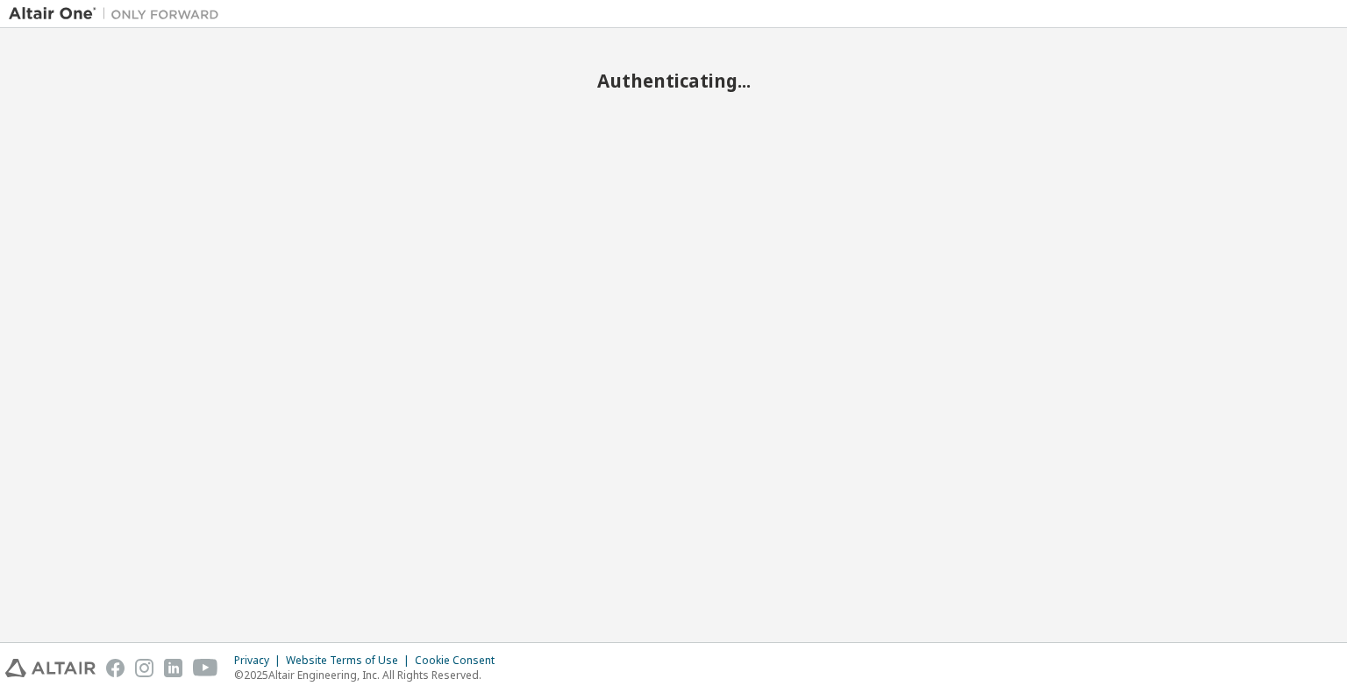 The image size is (1347, 693). What do you see at coordinates (118, 14) in the screenshot?
I see `img: Altair One` at bounding box center [118, 14].